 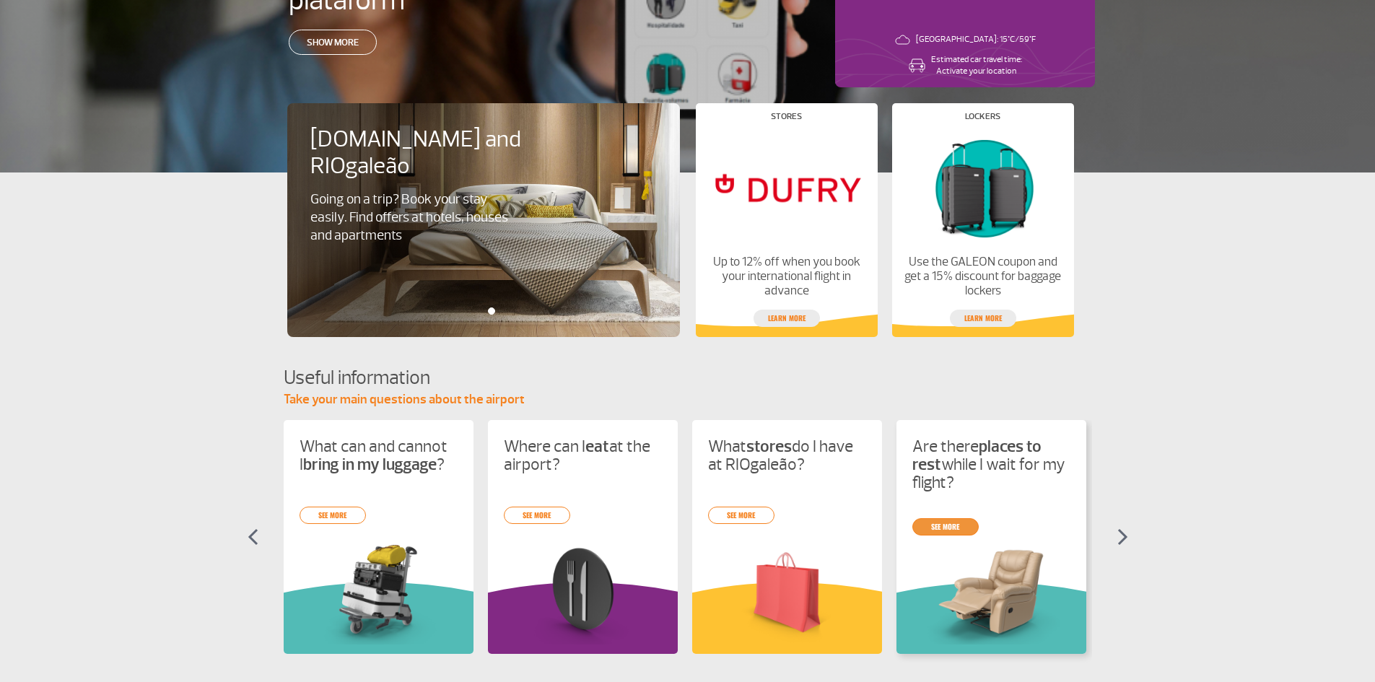 What do you see at coordinates (787, 618) in the screenshot?
I see `img: amareloInformacoesUteis.svg` at bounding box center [787, 618].